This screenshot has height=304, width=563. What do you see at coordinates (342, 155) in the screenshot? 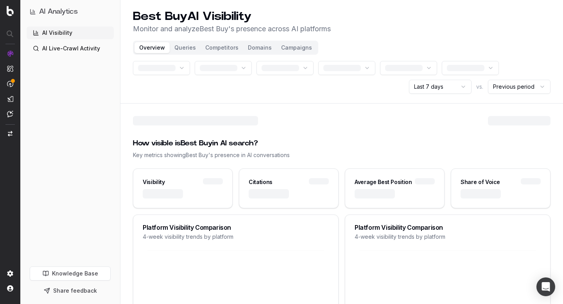
I see `div: Key metrics showing Best Buy 's presence in AI conversations` at bounding box center [342, 155].